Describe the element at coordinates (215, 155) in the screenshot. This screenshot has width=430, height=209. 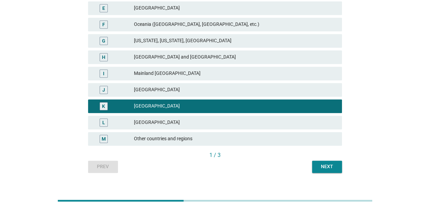
I see `div: 1 / 3` at that location.